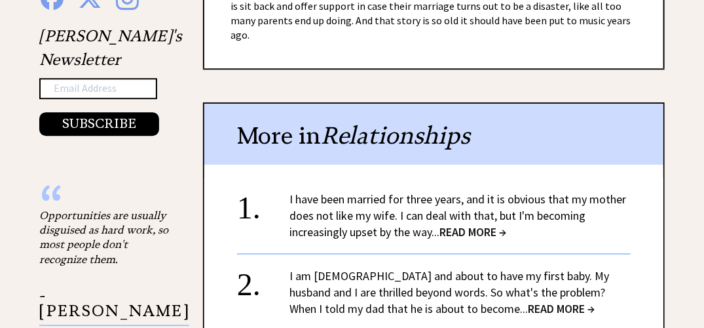  Describe the element at coordinates (263, 202) in the screenshot. I see `div: 1.` at that location.